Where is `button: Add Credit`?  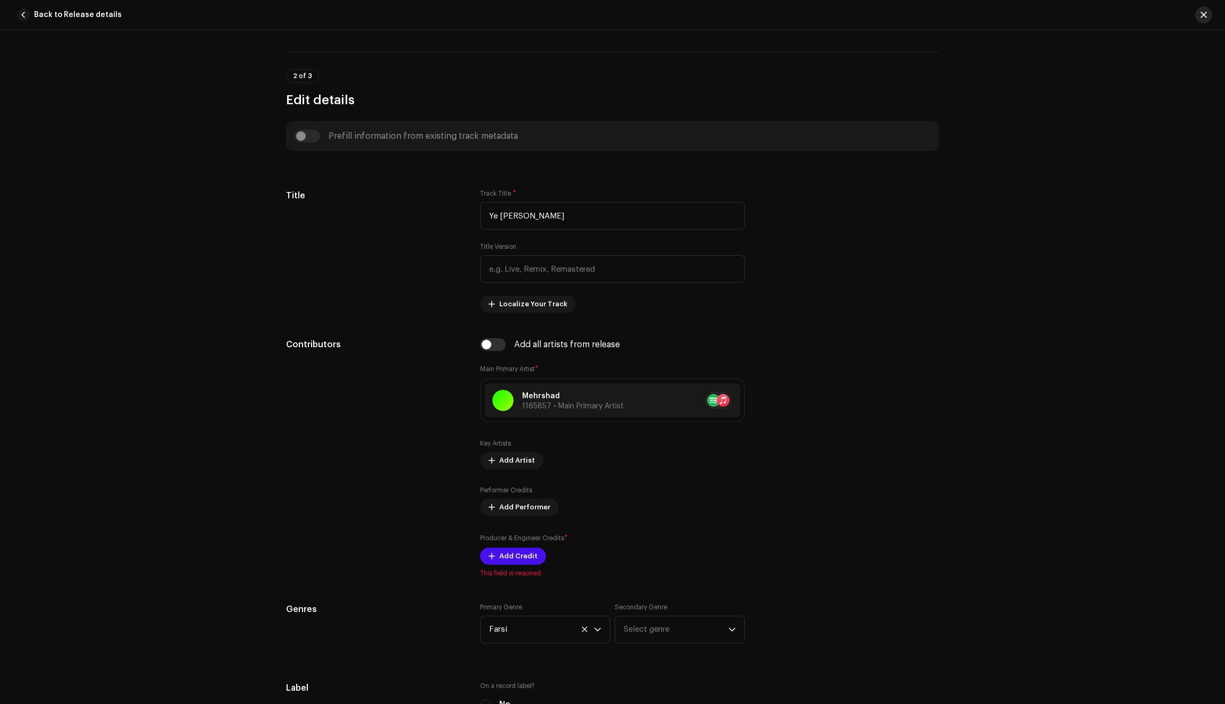 button: Add Credit is located at coordinates (513, 556).